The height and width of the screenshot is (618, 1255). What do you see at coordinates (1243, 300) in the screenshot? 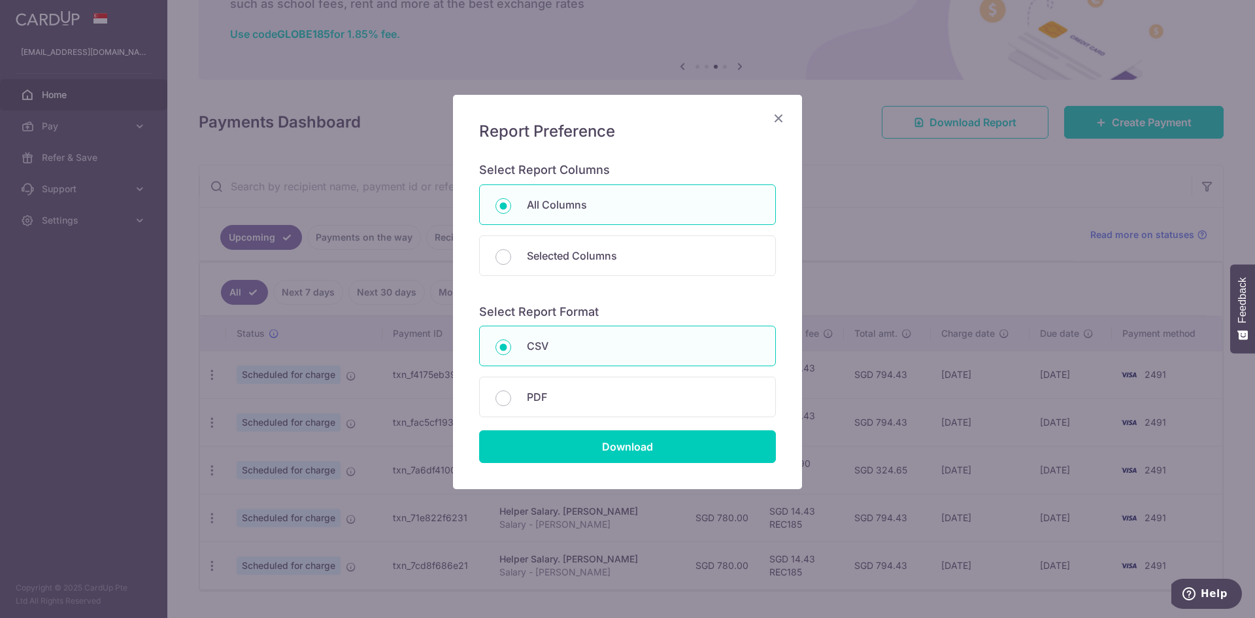
I see `span: Feedback` at bounding box center [1243, 300].